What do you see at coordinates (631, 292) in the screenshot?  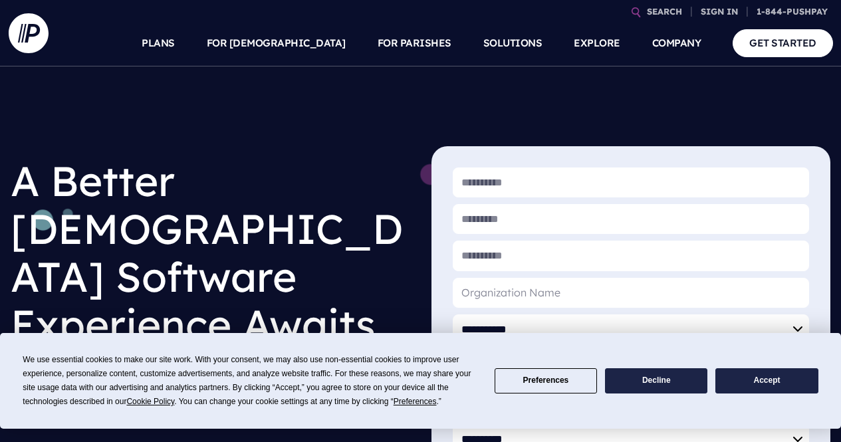 I see `input: Organization Name` at bounding box center [631, 292].